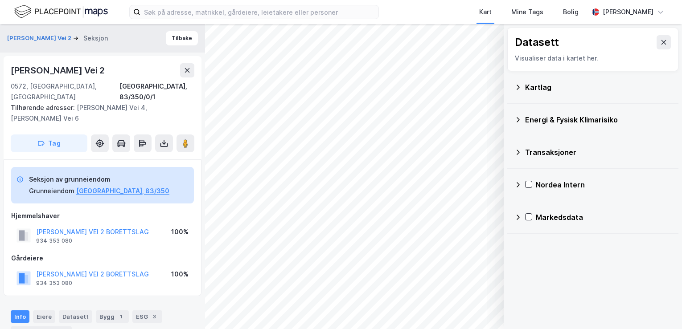 This screenshot has width=682, height=329. What do you see at coordinates (485, 12) in the screenshot?
I see `div: Kart` at bounding box center [485, 12].